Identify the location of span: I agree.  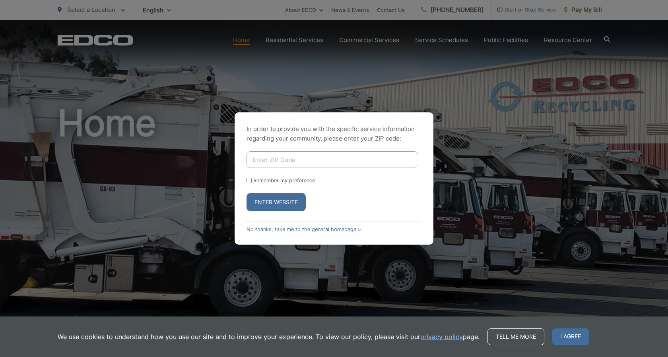
(570, 337).